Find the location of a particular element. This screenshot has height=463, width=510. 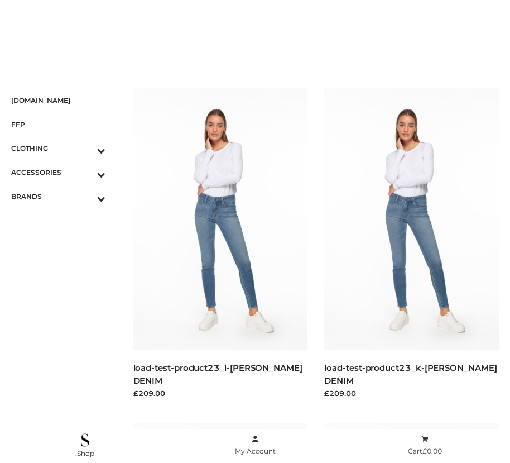

a: FFP is located at coordinates (58, 124).